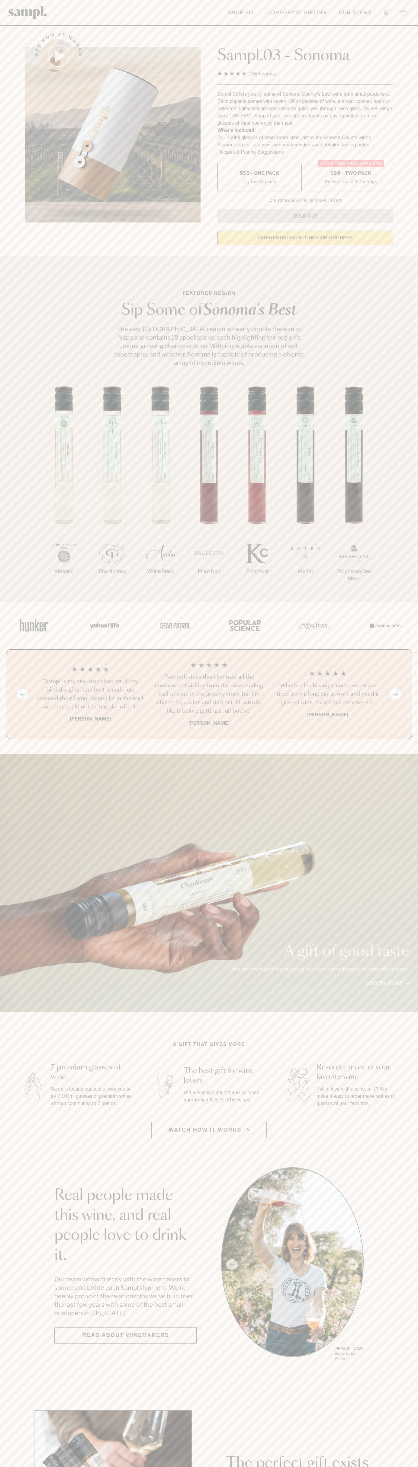 This screenshot has width=418, height=1467. Describe the element at coordinates (395, 694) in the screenshot. I see `button: Next slide` at that location.